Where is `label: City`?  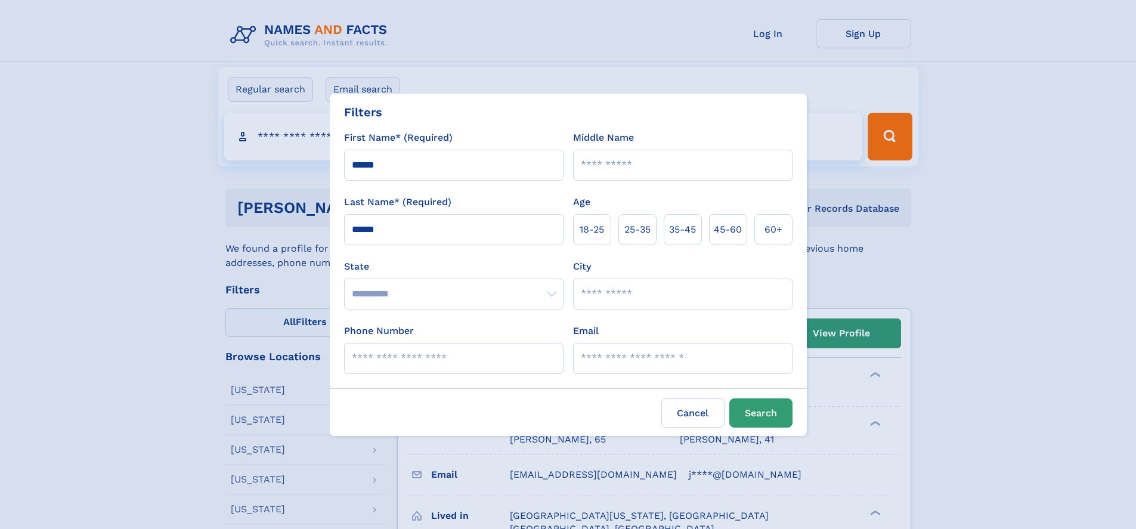 label: City is located at coordinates (582, 267).